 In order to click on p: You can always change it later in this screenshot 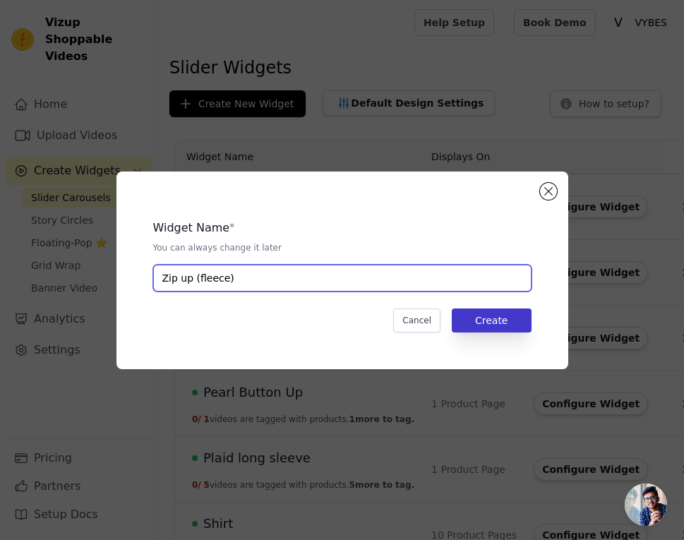, I will do `click(342, 248)`.